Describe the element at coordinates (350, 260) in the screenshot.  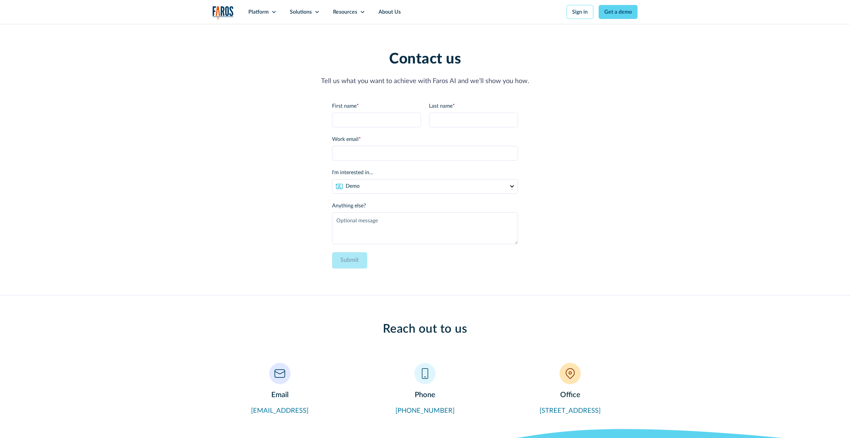
I see `input: Submit` at that location.